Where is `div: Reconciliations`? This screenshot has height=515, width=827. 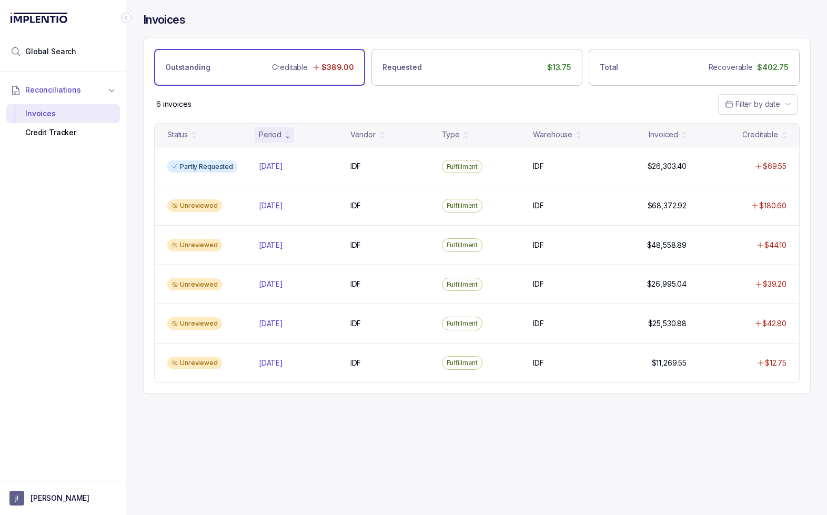
div: Reconciliations is located at coordinates (63, 123).